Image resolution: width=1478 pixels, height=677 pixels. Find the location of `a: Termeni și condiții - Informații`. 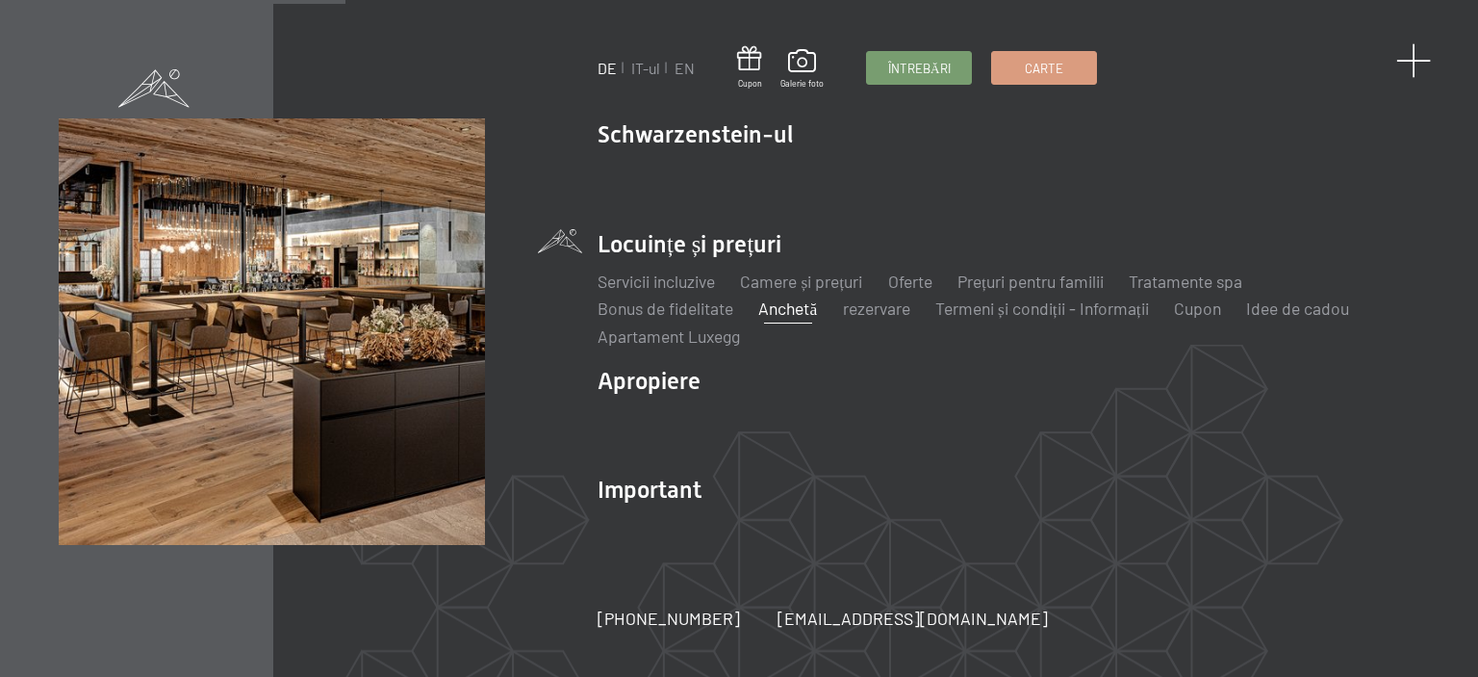

a: Termeni și condiții - Informații is located at coordinates (1042, 308).